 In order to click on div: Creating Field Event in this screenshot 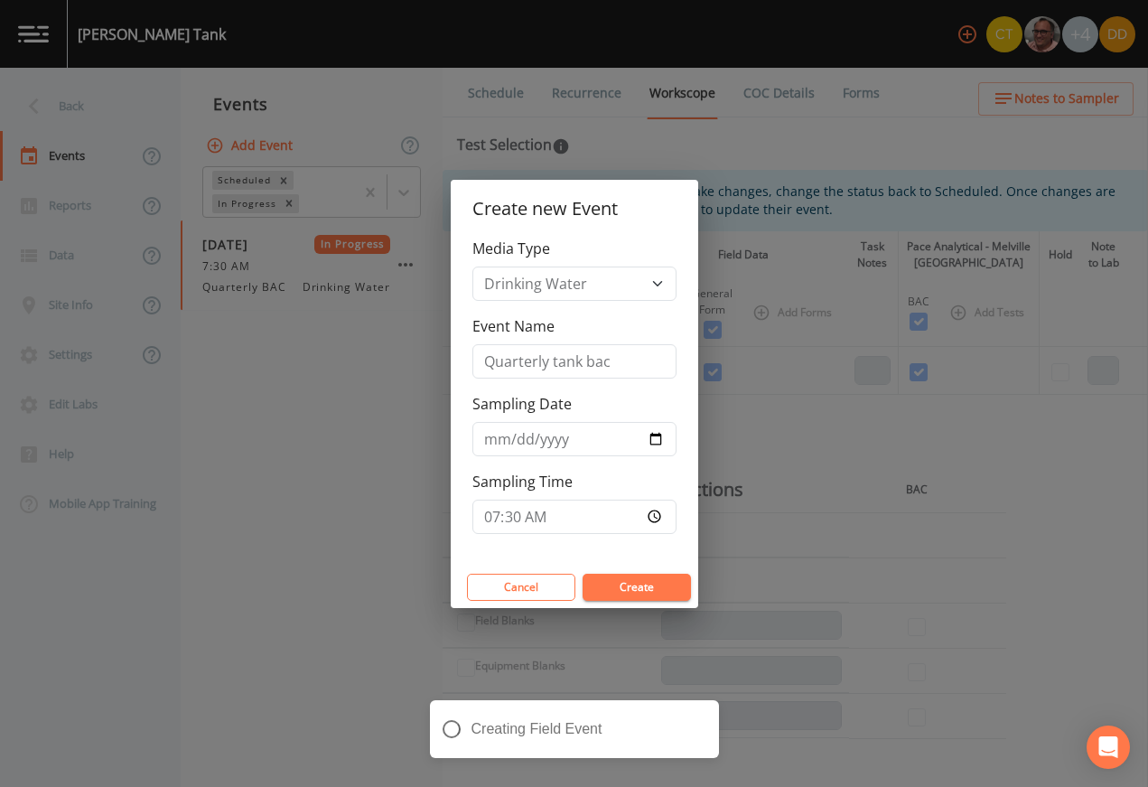, I will do `click(575, 729)`.